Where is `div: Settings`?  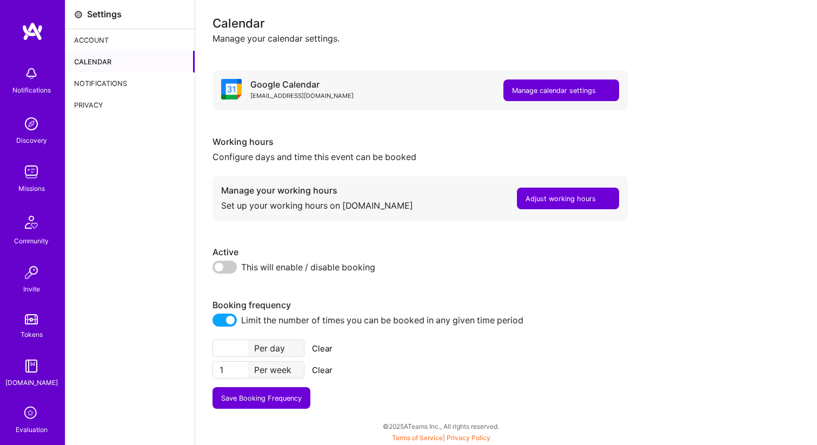 div: Settings is located at coordinates (104, 14).